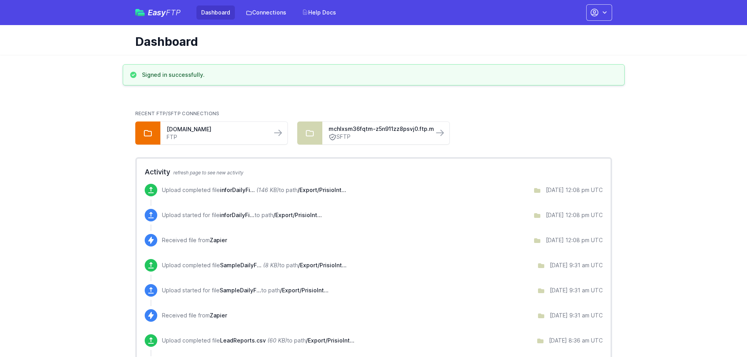 The image size is (747, 357). What do you see at coordinates (271, 265) in the screenshot?
I see `i: (8 KB)` at bounding box center [271, 265].